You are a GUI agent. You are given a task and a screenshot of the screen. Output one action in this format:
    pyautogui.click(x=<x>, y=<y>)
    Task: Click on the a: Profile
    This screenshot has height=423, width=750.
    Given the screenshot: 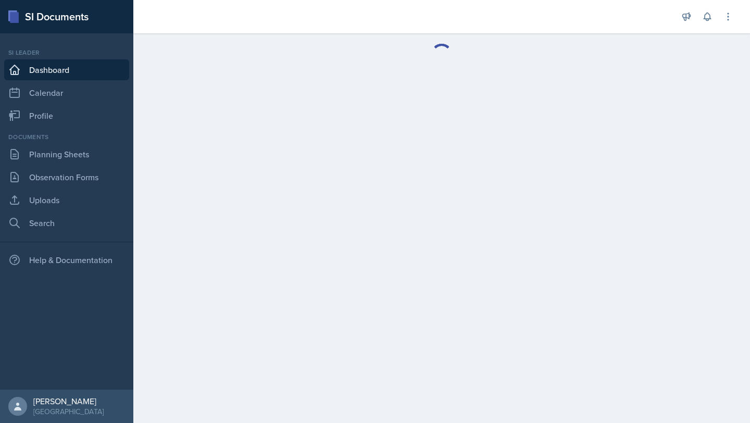 What is the action you would take?
    pyautogui.click(x=67, y=116)
    